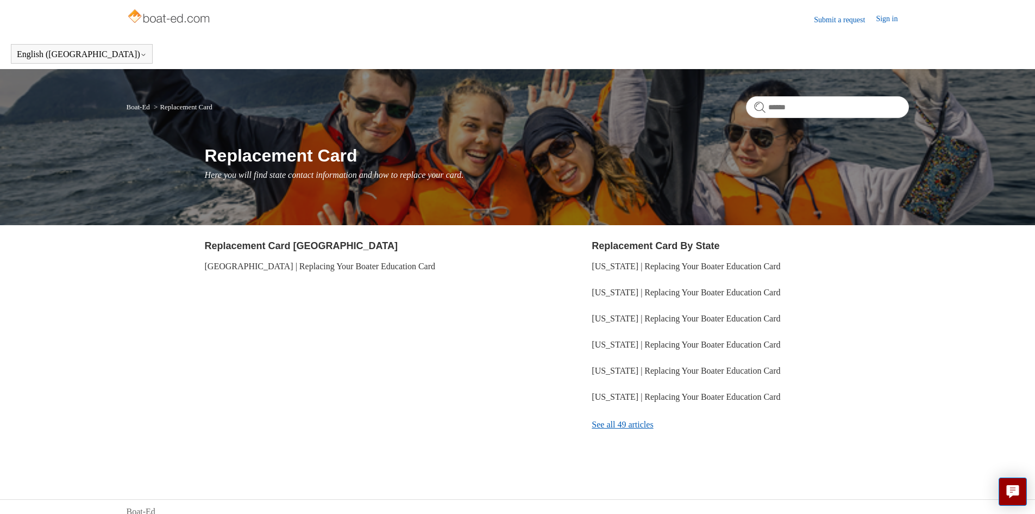  What do you see at coordinates (170, 17) in the screenshot?
I see `img: Boat-Ed Help Center home page` at bounding box center [170, 17].